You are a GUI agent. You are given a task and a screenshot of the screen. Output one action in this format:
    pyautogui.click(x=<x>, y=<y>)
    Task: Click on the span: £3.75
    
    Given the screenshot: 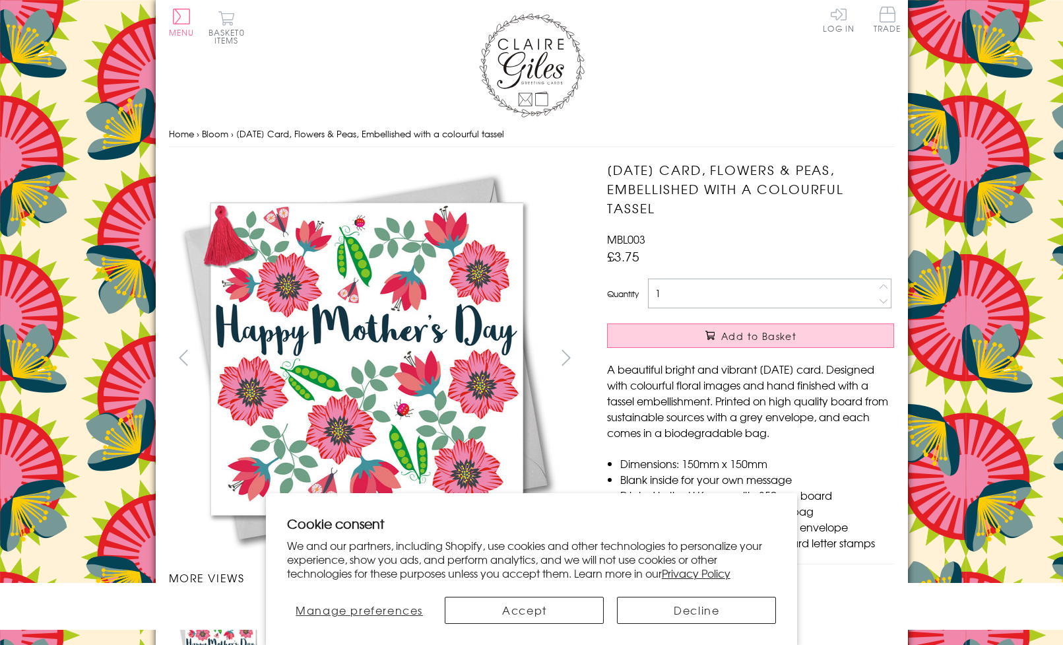 What is the action you would take?
    pyautogui.click(x=623, y=256)
    